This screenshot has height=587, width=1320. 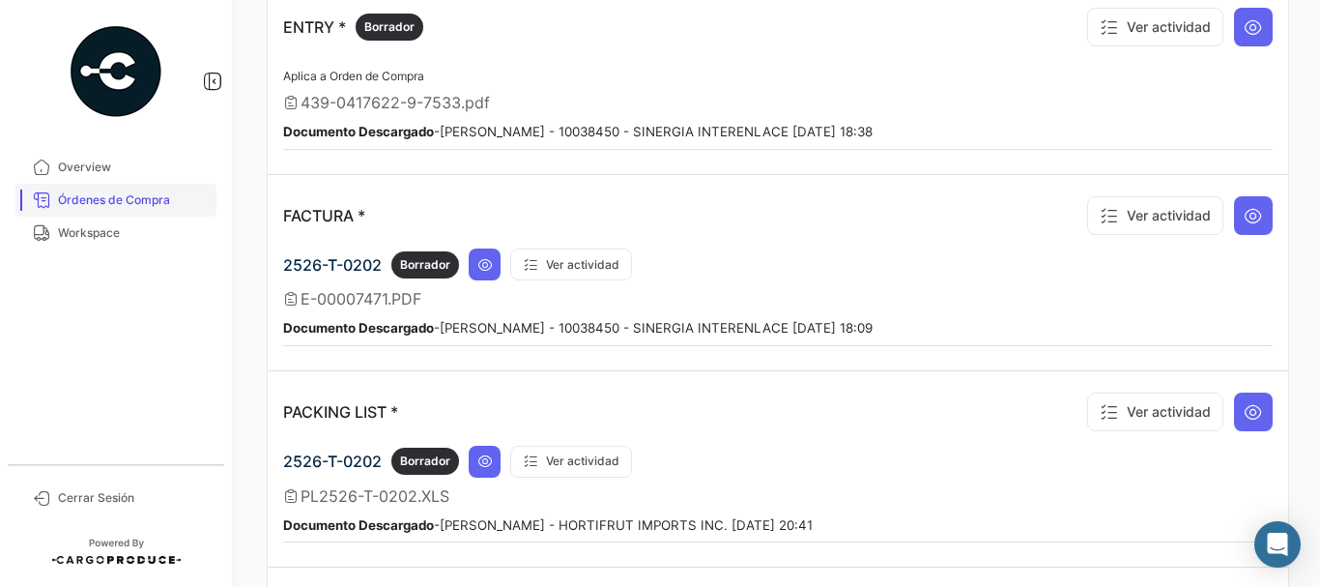 What do you see at coordinates (395, 102) in the screenshot?
I see `span: 439-0417622-9-7533.pdf` at bounding box center [395, 102].